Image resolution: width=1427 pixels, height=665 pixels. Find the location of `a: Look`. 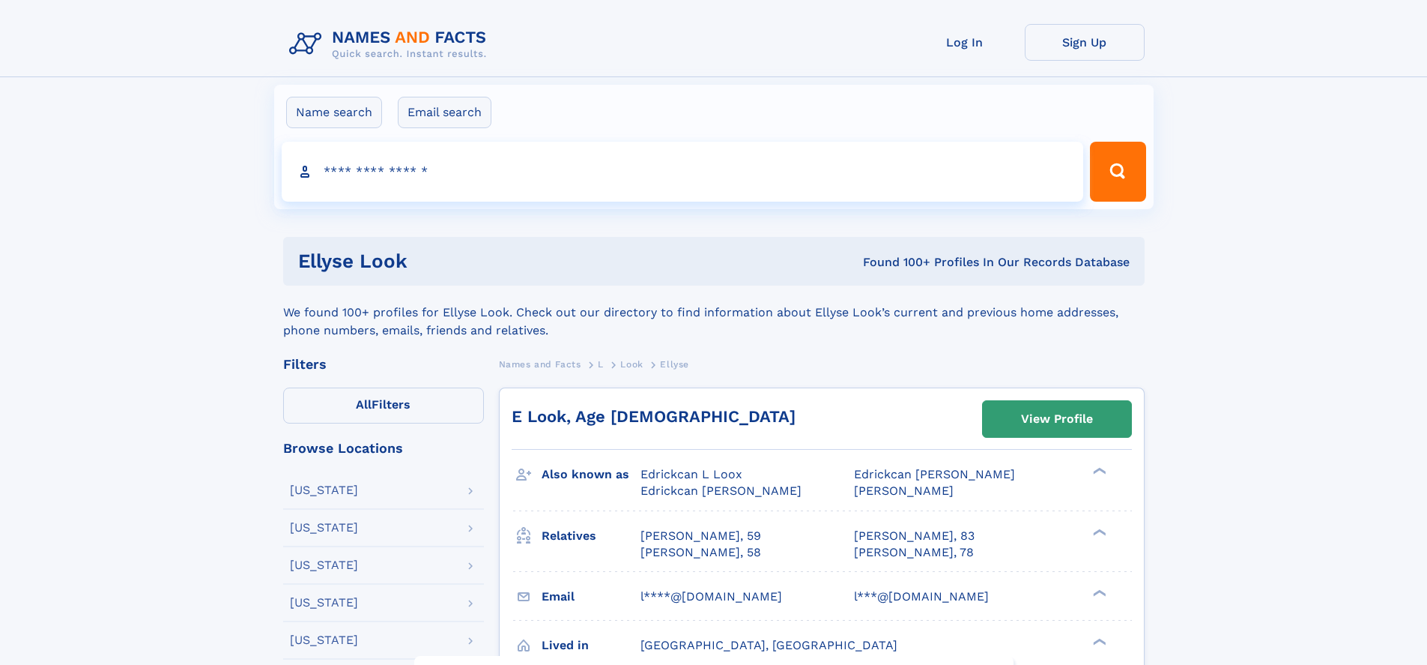

a: Look is located at coordinates (632, 363).